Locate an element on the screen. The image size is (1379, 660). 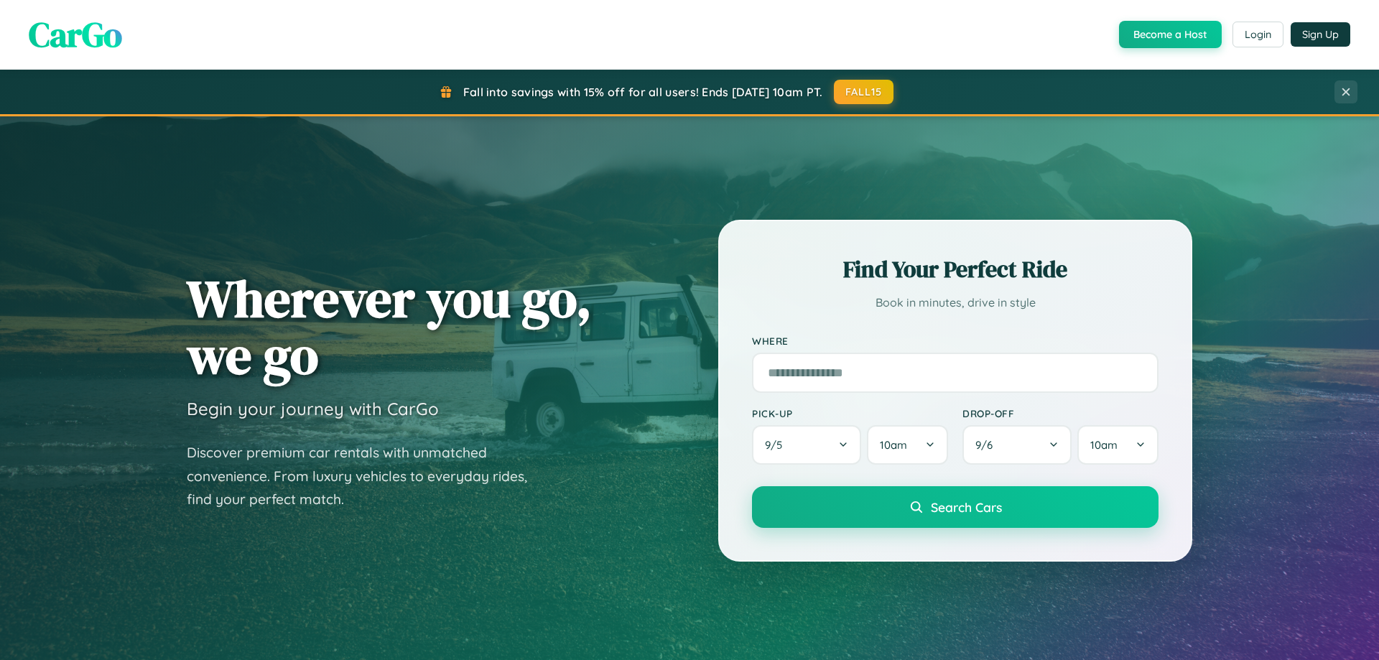
label: Drop-off is located at coordinates (1060, 413).